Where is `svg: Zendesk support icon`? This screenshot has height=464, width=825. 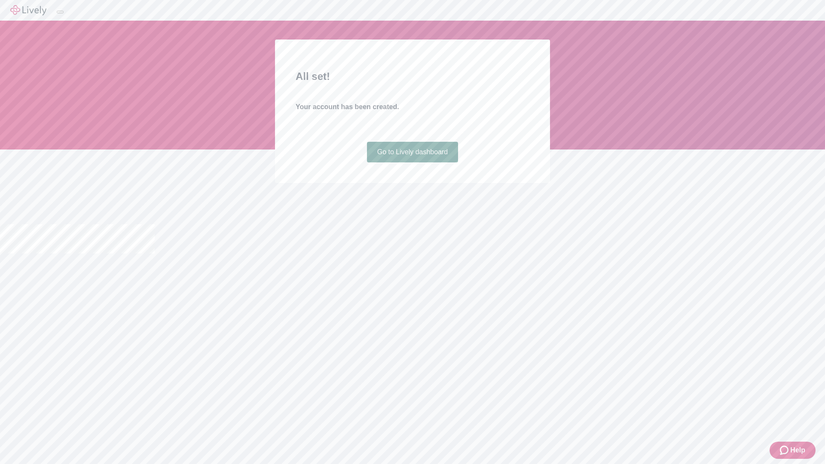 svg: Zendesk support icon is located at coordinates (785, 451).